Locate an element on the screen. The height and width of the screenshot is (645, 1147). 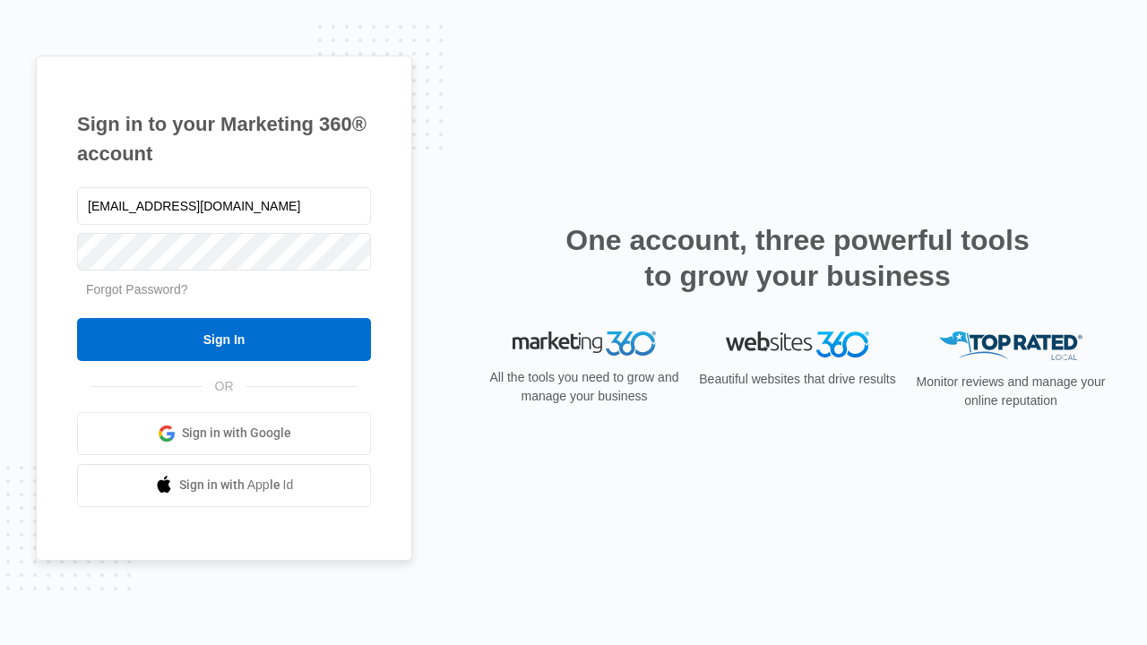
input: Email is located at coordinates (224, 206).